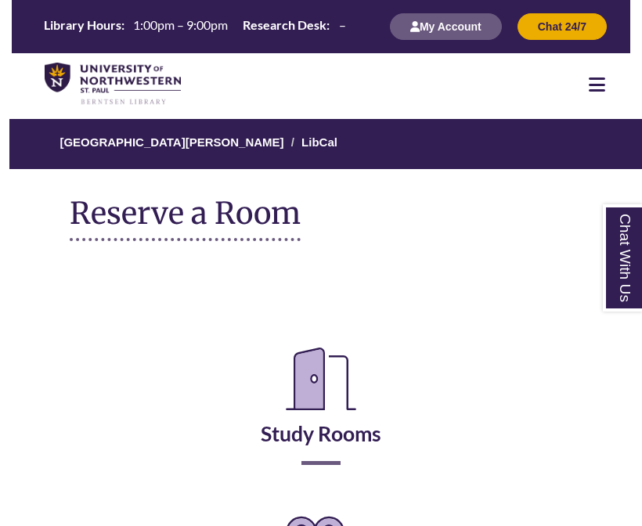 This screenshot has width=642, height=526. I want to click on a: My Account, so click(446, 26).